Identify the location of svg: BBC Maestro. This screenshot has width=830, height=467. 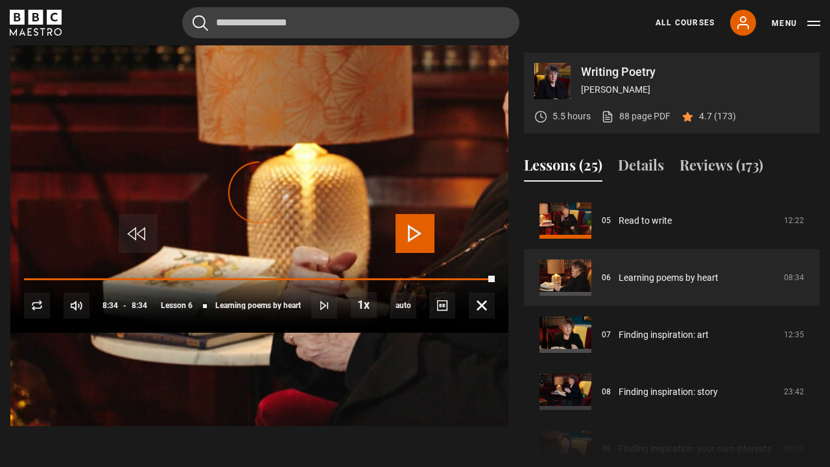
(36, 23).